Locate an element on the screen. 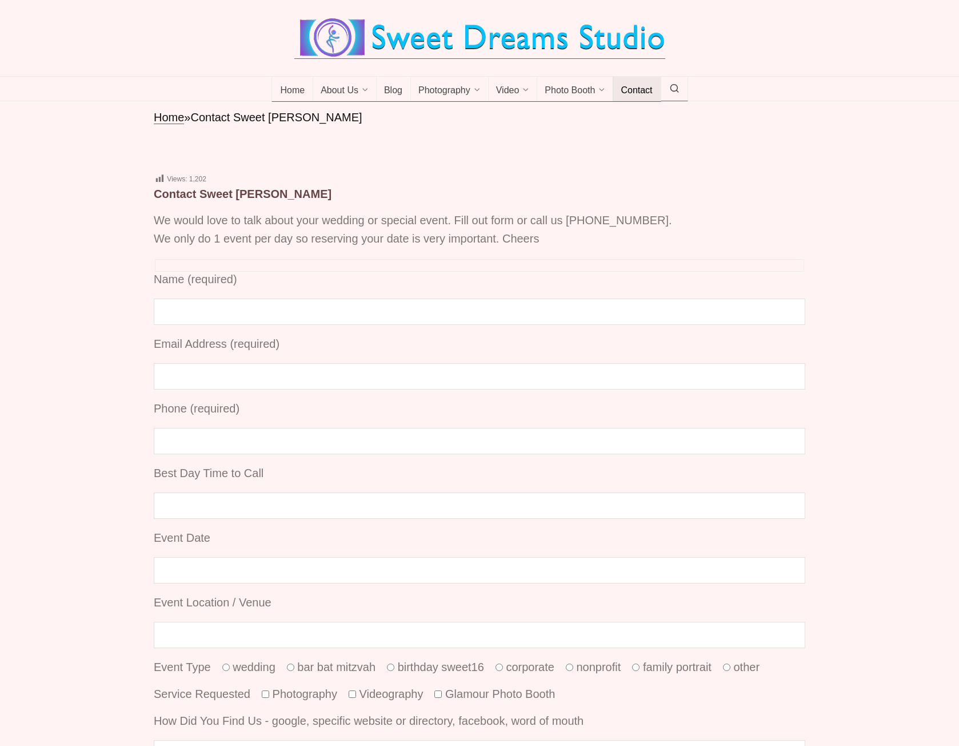 The width and height of the screenshot is (959, 746). span: Views: is located at coordinates (177, 179).